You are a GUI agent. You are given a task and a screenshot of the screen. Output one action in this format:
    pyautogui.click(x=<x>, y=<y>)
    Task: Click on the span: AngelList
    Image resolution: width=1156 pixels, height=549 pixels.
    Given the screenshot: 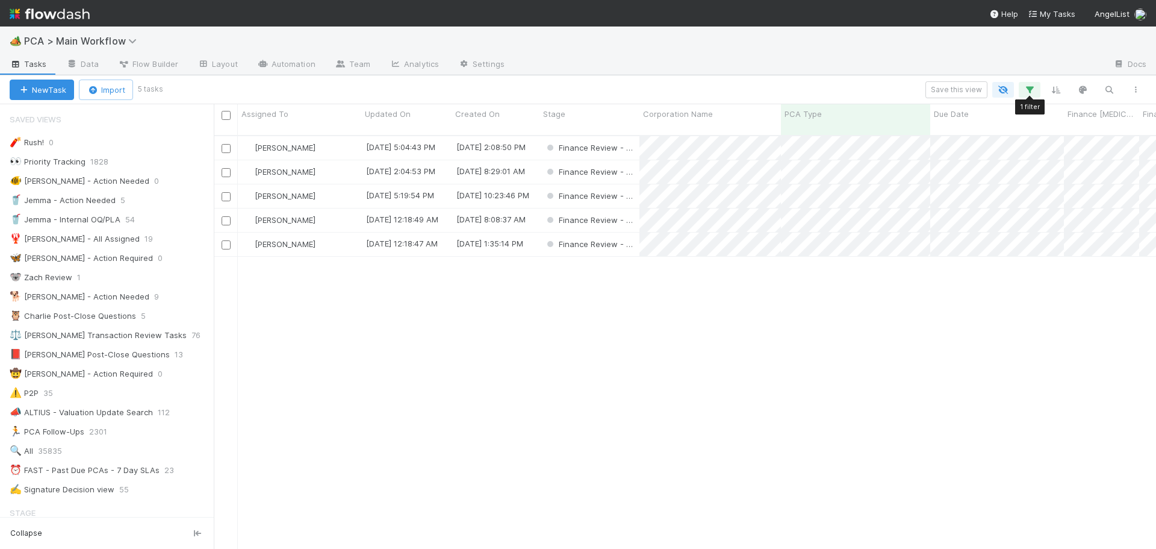 What is the action you would take?
    pyautogui.click(x=1112, y=14)
    